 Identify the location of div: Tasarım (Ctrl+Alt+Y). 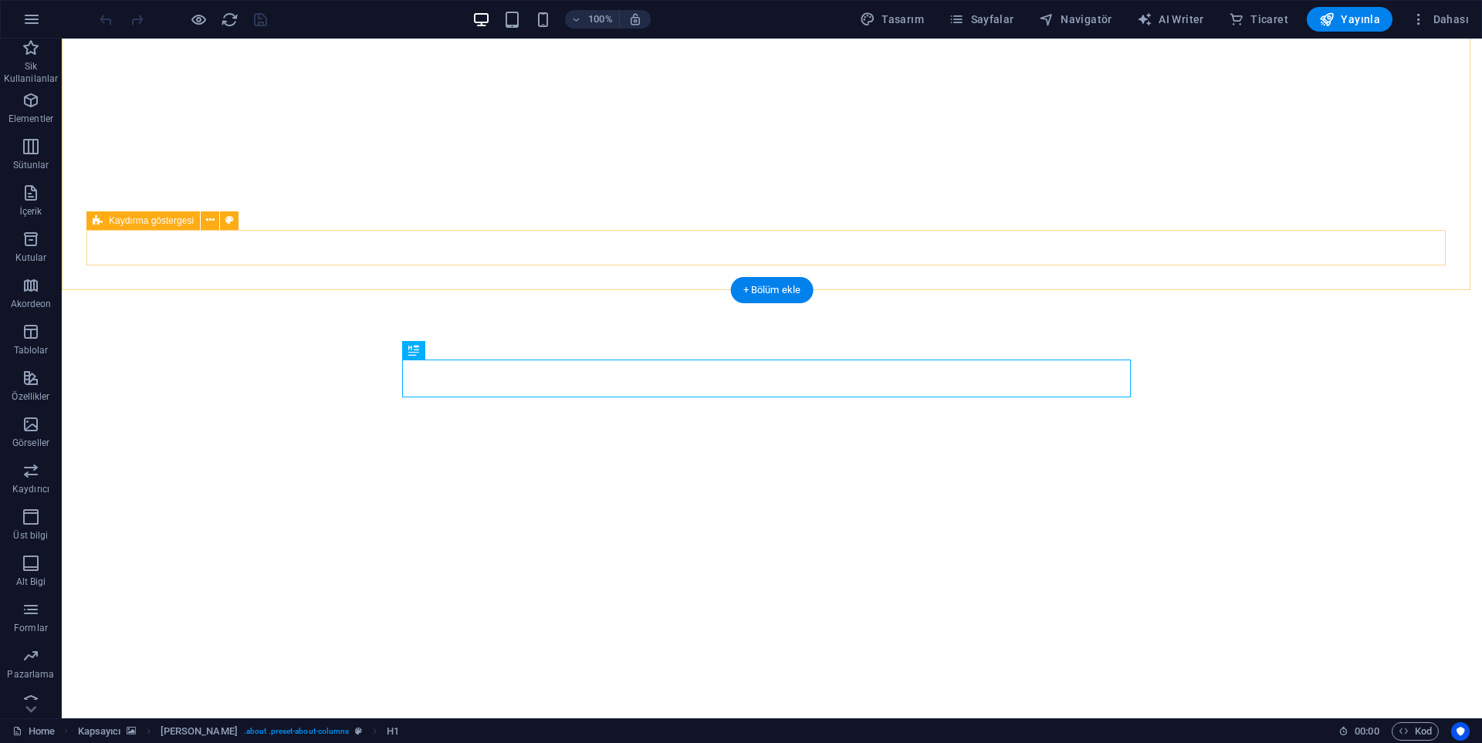
(891, 19).